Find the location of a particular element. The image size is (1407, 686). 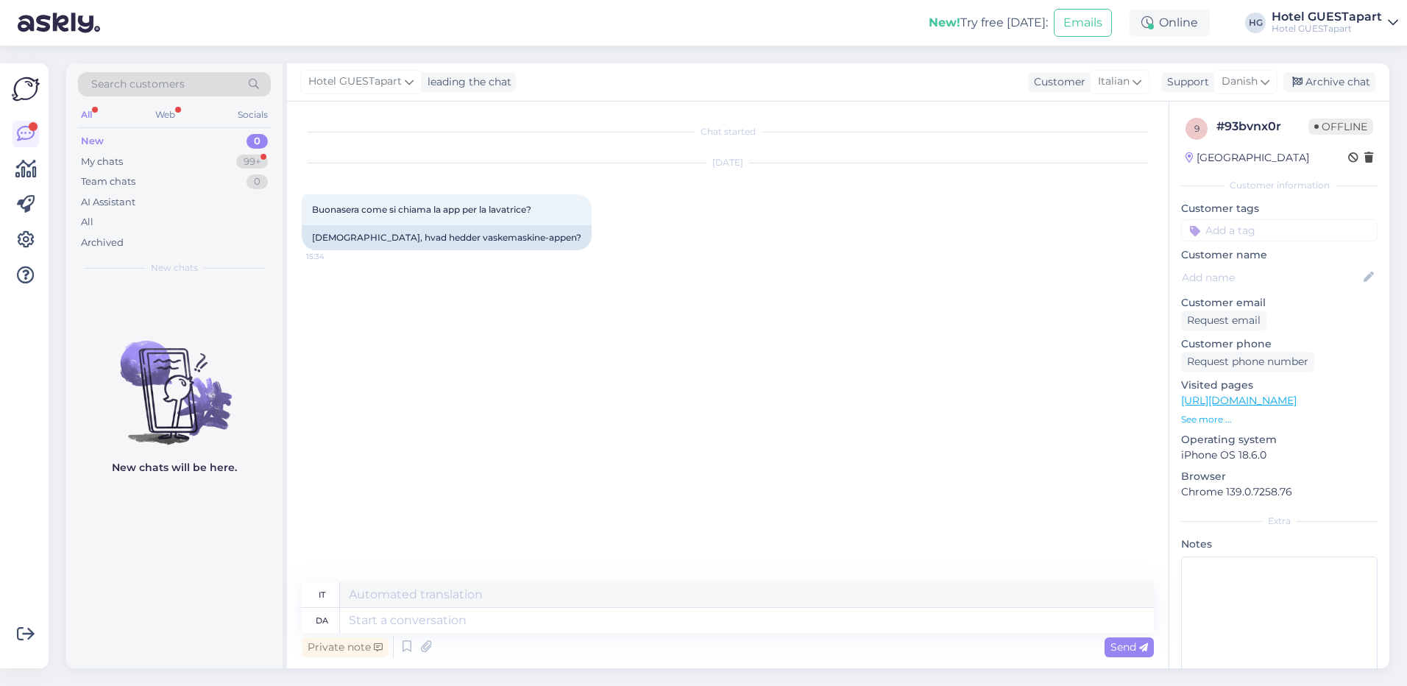

div: Extra is located at coordinates (1279, 521).